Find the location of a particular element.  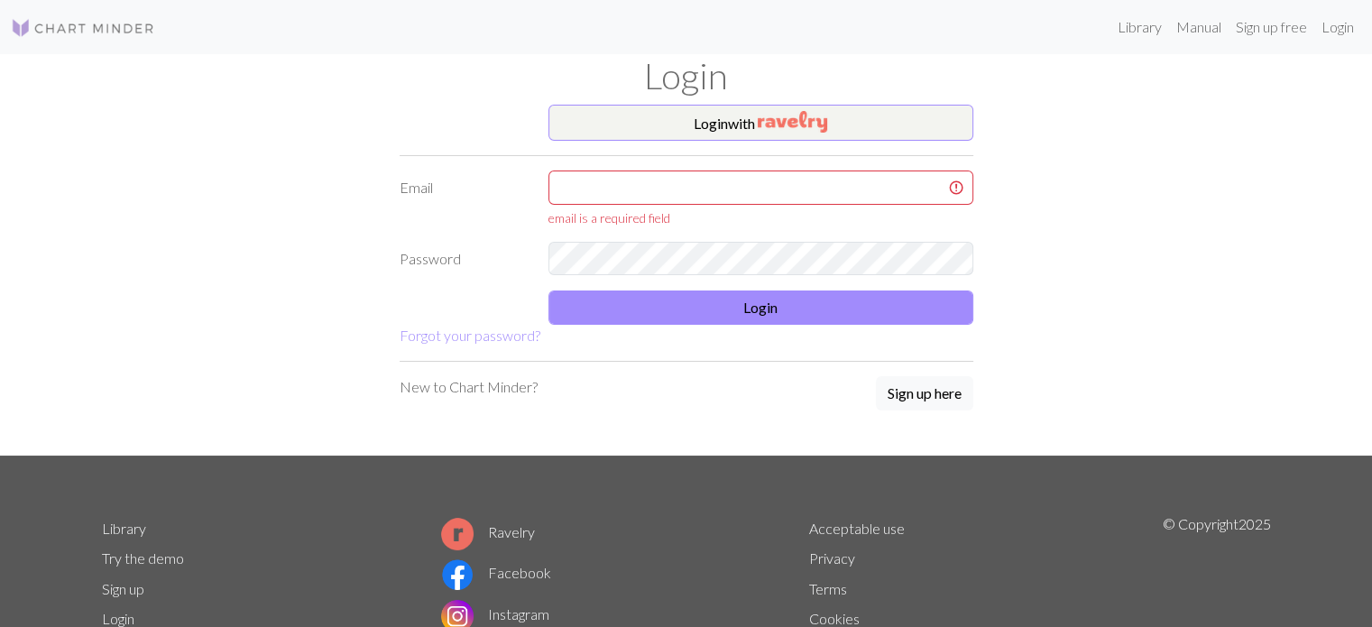

p: New to Chart Minder? is located at coordinates (468, 387).